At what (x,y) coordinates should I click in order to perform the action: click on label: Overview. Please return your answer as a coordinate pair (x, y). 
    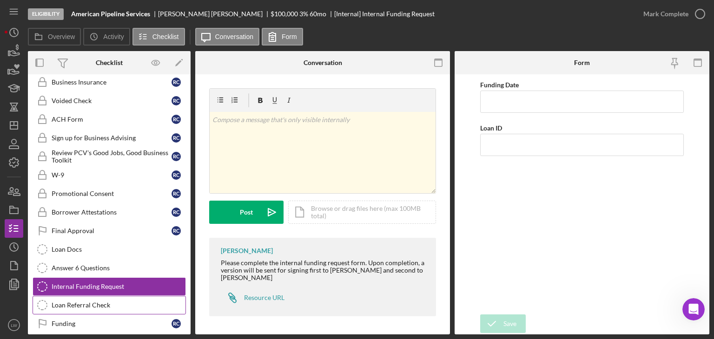
    Looking at the image, I should click on (61, 37).